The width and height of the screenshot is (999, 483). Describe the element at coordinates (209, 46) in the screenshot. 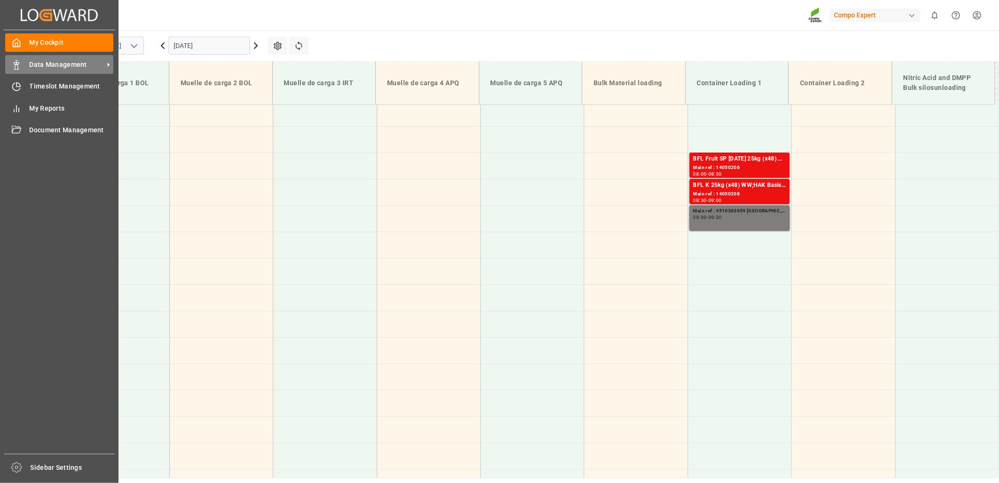

I see `input: DD.MM.YYYY` at that location.